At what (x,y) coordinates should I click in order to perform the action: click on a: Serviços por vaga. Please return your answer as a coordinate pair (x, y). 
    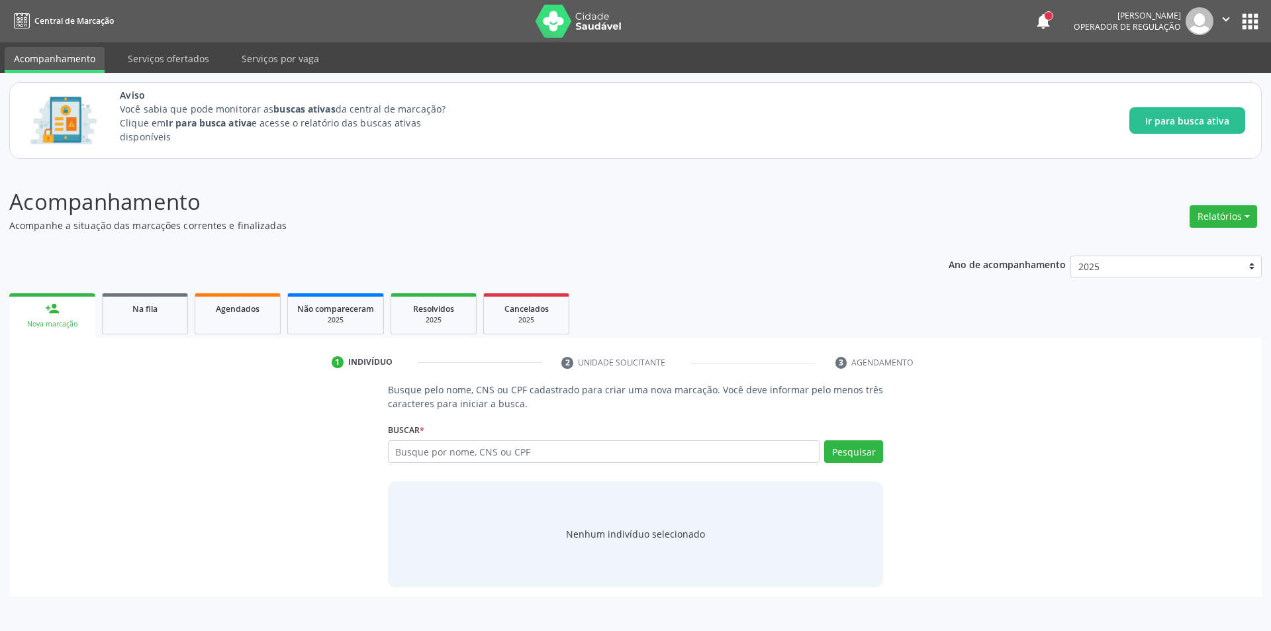
    Looking at the image, I should click on (280, 58).